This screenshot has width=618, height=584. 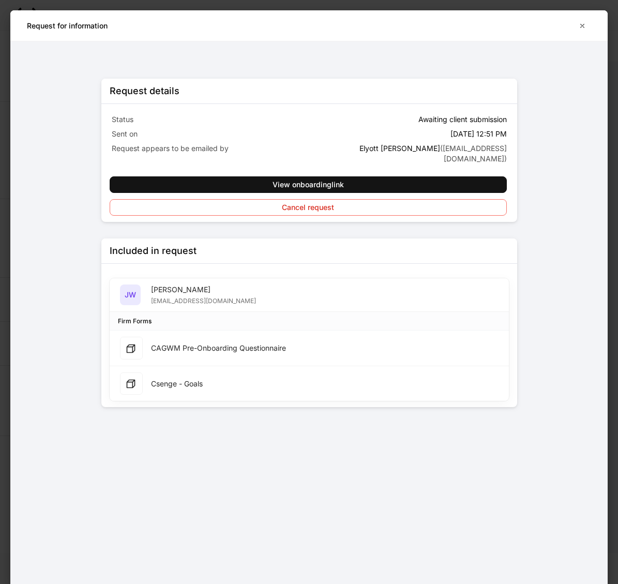 What do you see at coordinates (209, 119) in the screenshot?
I see `p: Status` at bounding box center [209, 119].